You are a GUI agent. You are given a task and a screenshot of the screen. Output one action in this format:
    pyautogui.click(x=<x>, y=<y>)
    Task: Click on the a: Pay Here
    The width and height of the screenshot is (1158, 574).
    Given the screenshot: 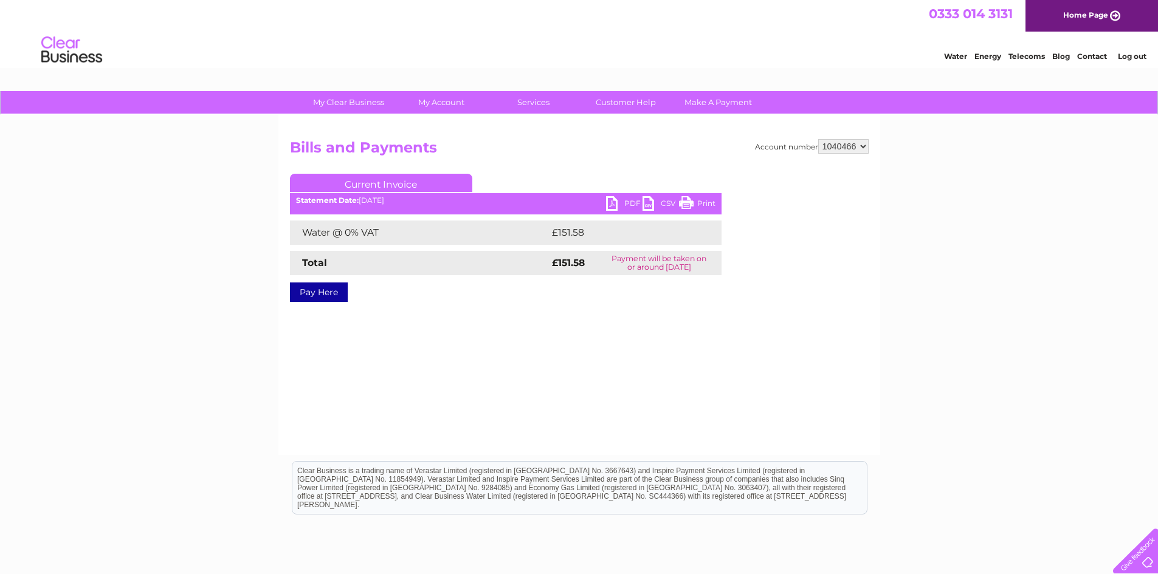 What is the action you would take?
    pyautogui.click(x=318, y=292)
    